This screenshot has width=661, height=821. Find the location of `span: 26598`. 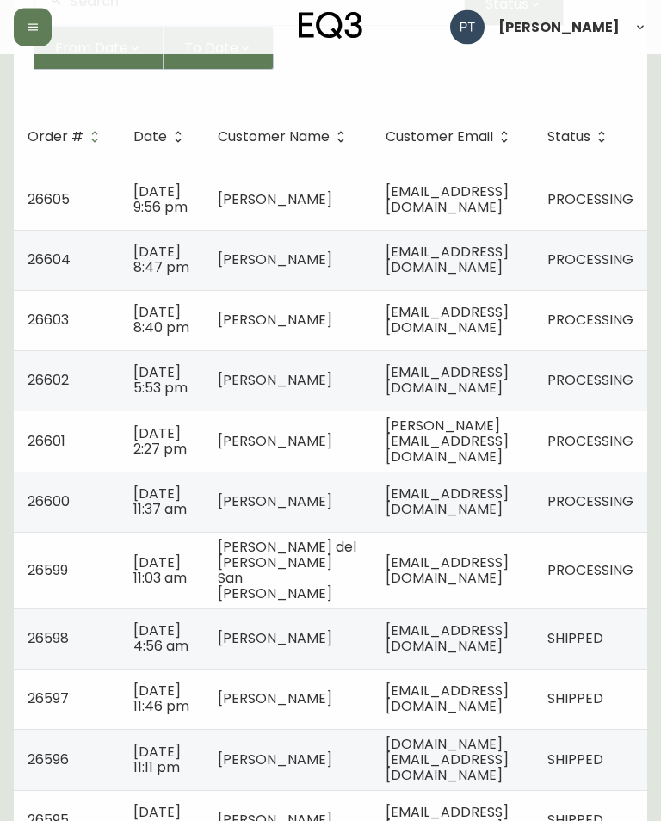

span: 26598 is located at coordinates (48, 639).